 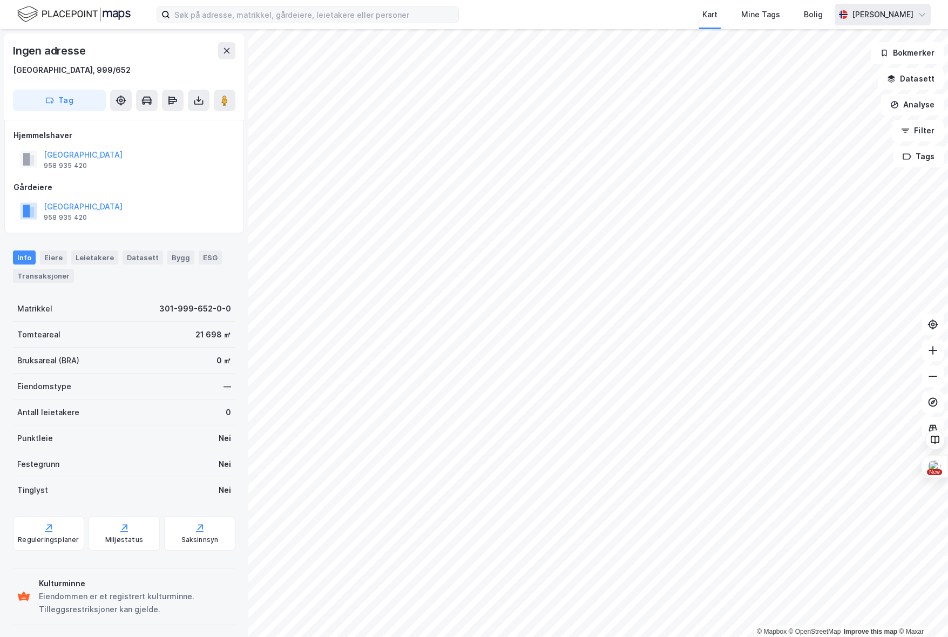 What do you see at coordinates (35, 438) in the screenshot?
I see `div: Punktleie` at bounding box center [35, 438].